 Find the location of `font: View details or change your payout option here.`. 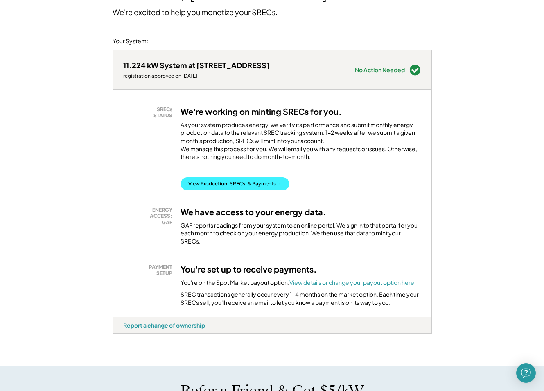

font: View details or change your payout option here. is located at coordinates (352, 283).